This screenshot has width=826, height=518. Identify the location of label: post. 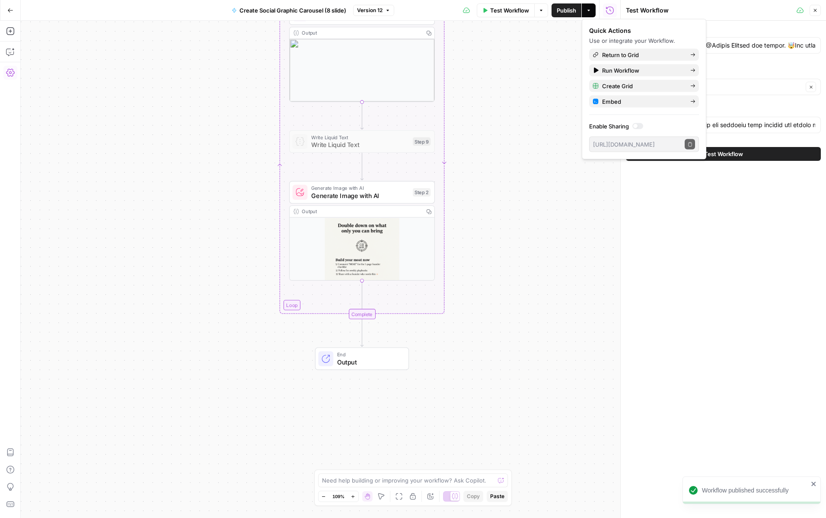
(723, 30).